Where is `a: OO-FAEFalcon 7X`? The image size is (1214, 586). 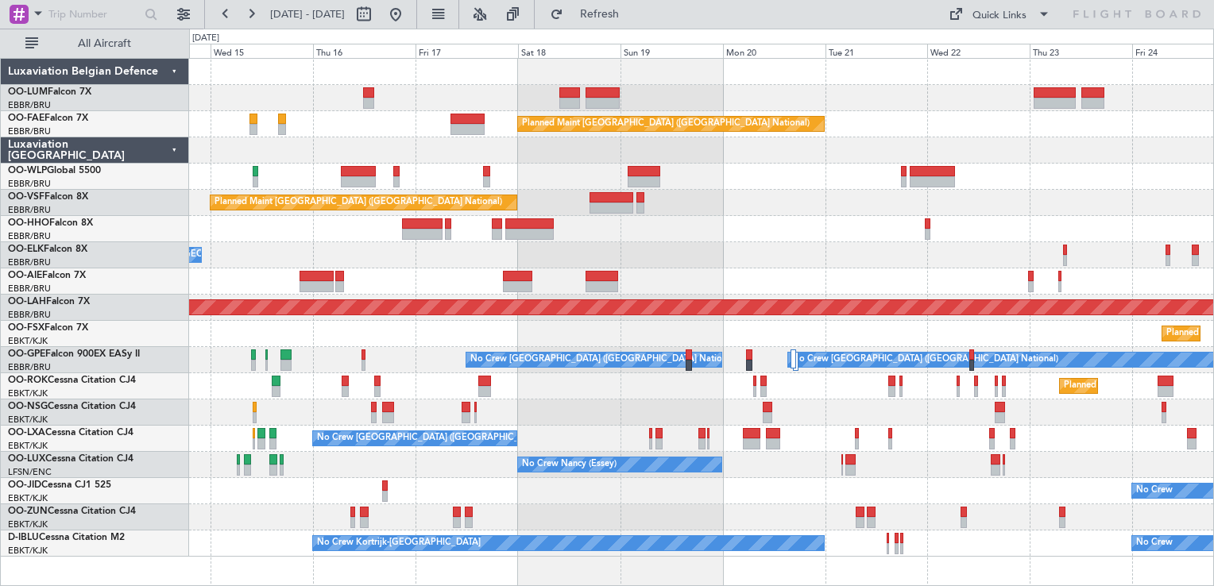
a: OO-FAEFalcon 7X is located at coordinates (48, 118).